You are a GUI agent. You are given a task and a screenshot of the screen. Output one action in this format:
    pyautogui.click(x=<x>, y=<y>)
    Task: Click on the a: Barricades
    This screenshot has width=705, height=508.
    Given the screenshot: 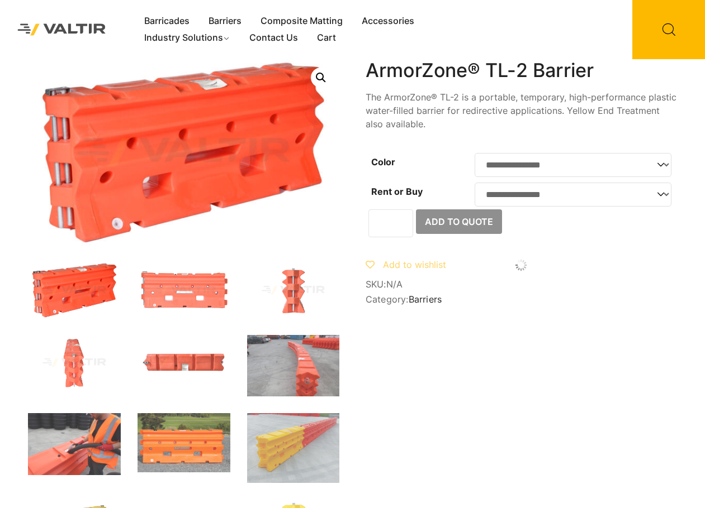 What is the action you would take?
    pyautogui.click(x=167, y=21)
    